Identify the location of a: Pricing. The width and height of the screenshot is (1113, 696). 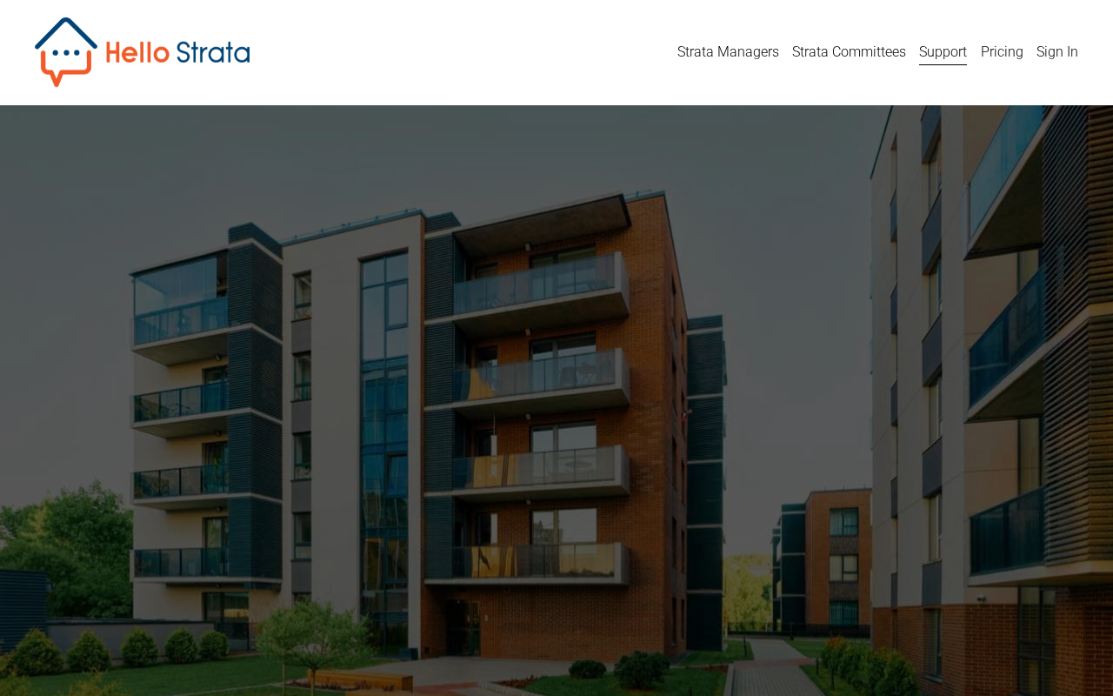
(1002, 52).